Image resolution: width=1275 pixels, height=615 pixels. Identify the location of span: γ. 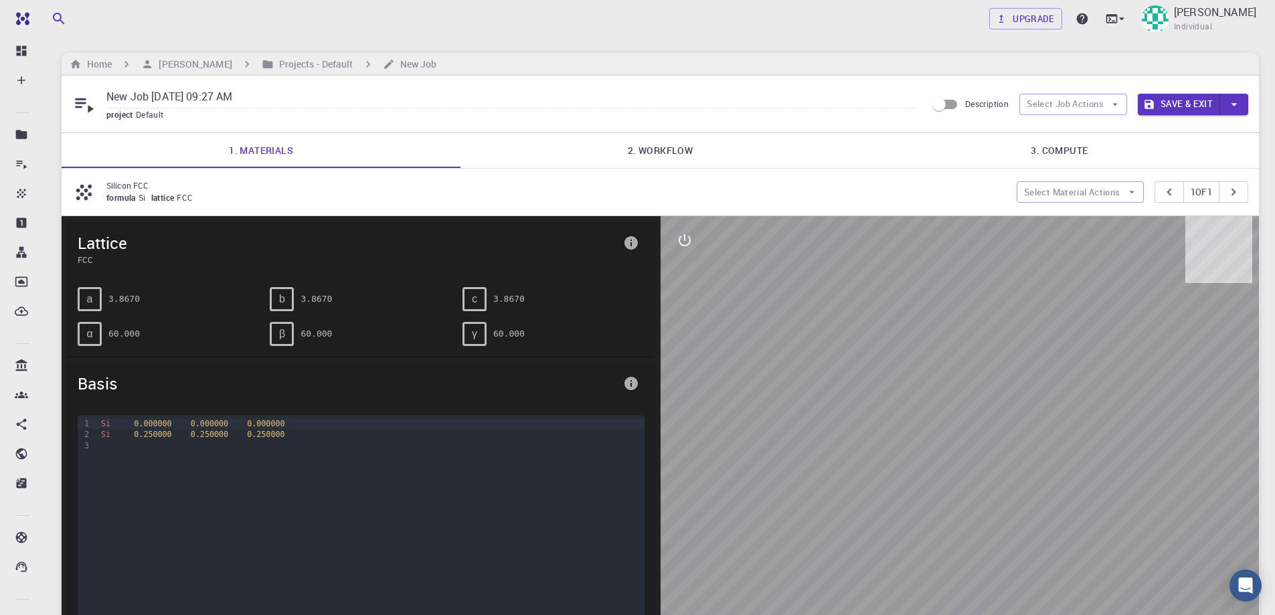
(474, 334).